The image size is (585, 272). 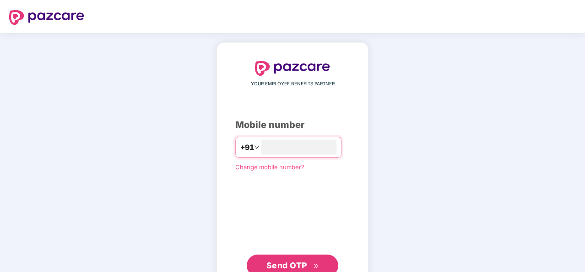 What do you see at coordinates (293, 84) in the screenshot?
I see `span: YOUR EMPLOYEE BENEFITS PARTNER` at bounding box center [293, 84].